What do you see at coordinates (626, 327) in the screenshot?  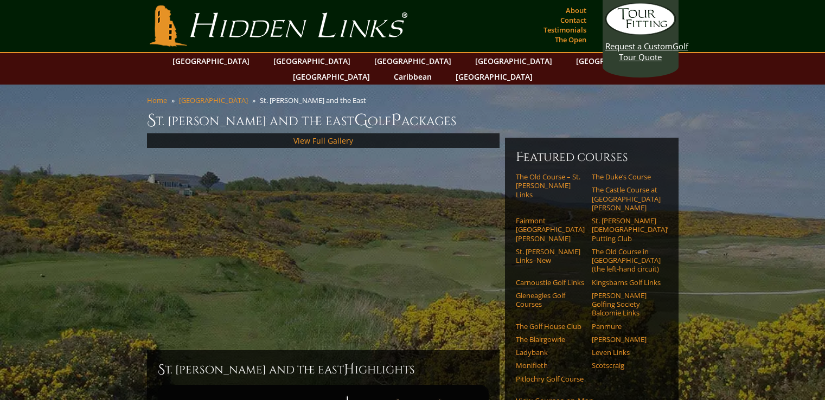 I see `a: Panmure` at bounding box center [626, 327].